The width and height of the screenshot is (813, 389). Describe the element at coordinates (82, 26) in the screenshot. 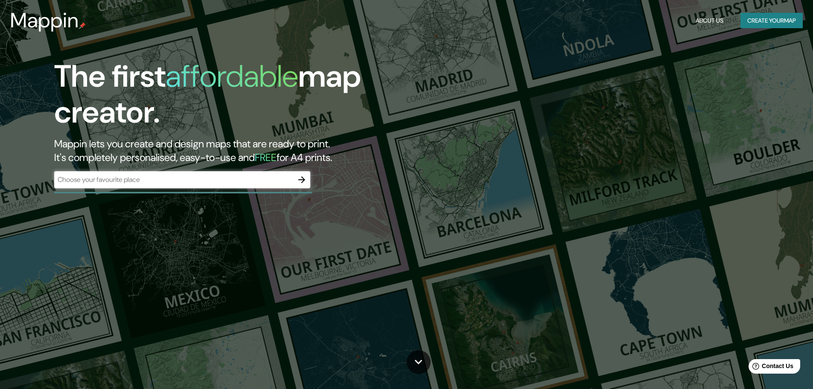

I see `img: mappin-pin` at that location.